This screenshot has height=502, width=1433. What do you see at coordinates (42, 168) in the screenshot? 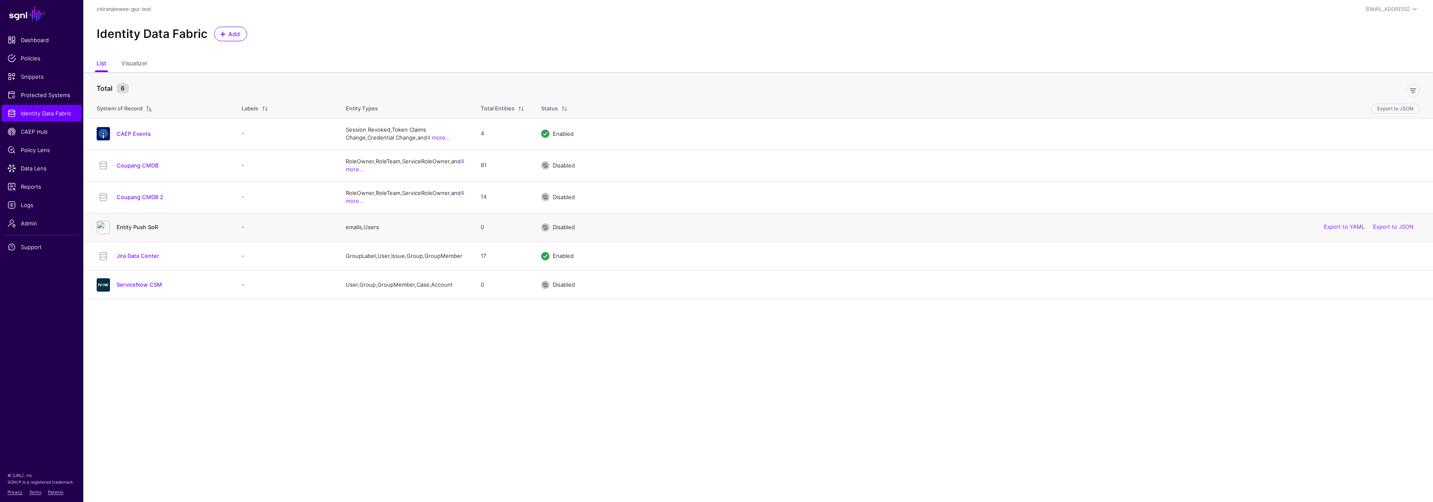
I see `a: Data Lens` at bounding box center [42, 168].